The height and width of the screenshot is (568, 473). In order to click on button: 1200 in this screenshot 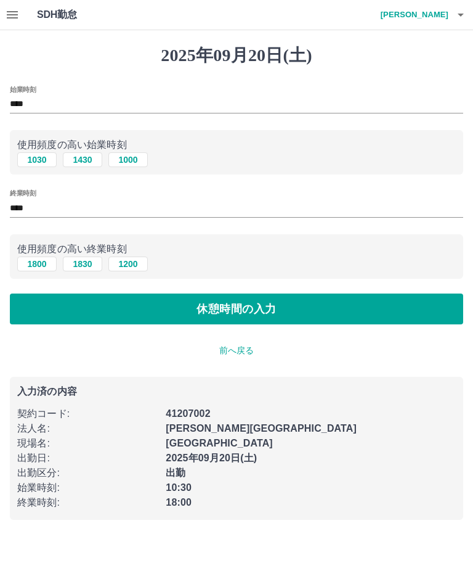, I will do `click(128, 264)`.